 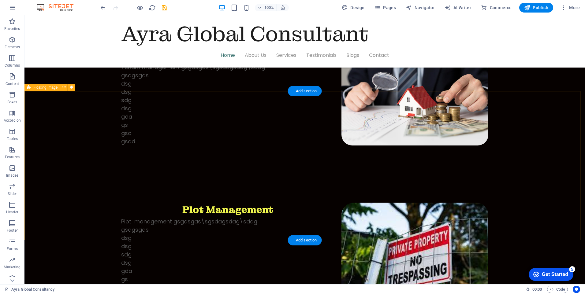 What do you see at coordinates (164, 8) in the screenshot?
I see `button: save` at bounding box center [164, 8].